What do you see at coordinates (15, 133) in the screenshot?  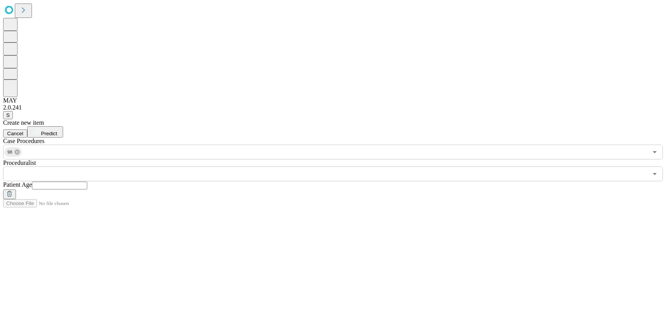 I see `button: Cancel` at bounding box center [15, 133].